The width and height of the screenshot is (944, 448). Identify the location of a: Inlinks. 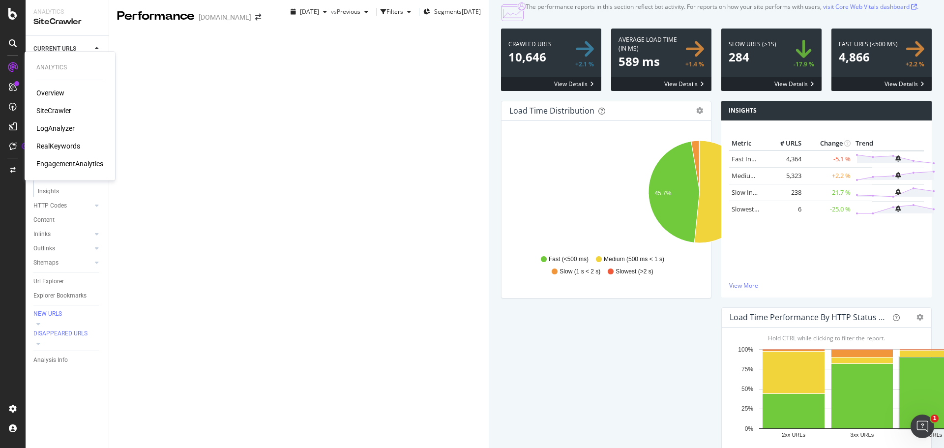
(62, 234).